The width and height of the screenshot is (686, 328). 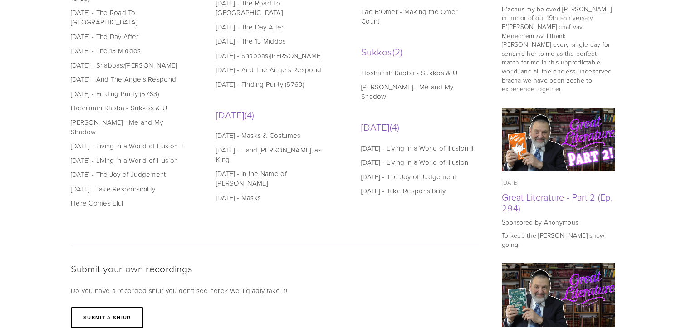 What do you see at coordinates (397, 51) in the screenshot?
I see `span: 2` at bounding box center [397, 51].